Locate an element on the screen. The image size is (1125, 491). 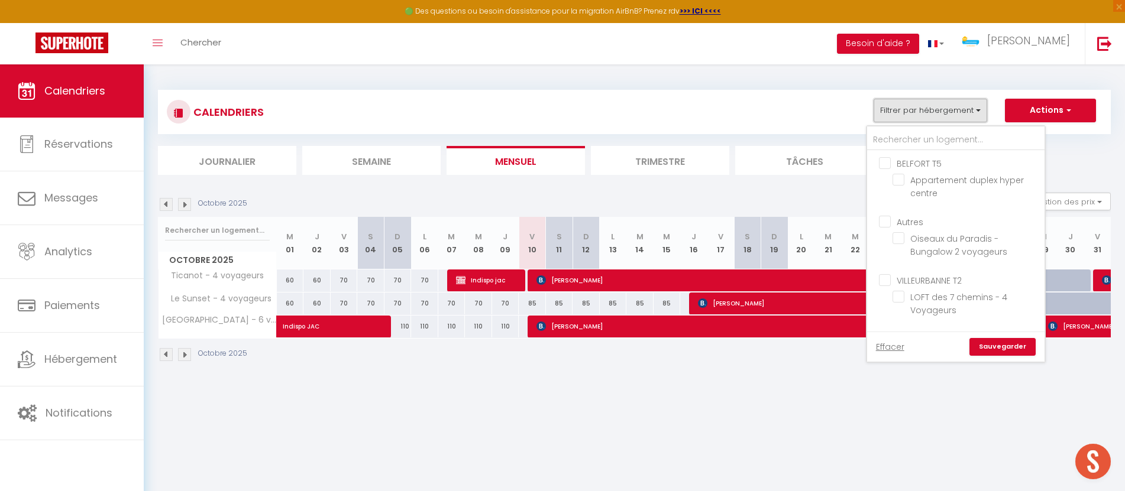
th: 18 is located at coordinates (748, 243).